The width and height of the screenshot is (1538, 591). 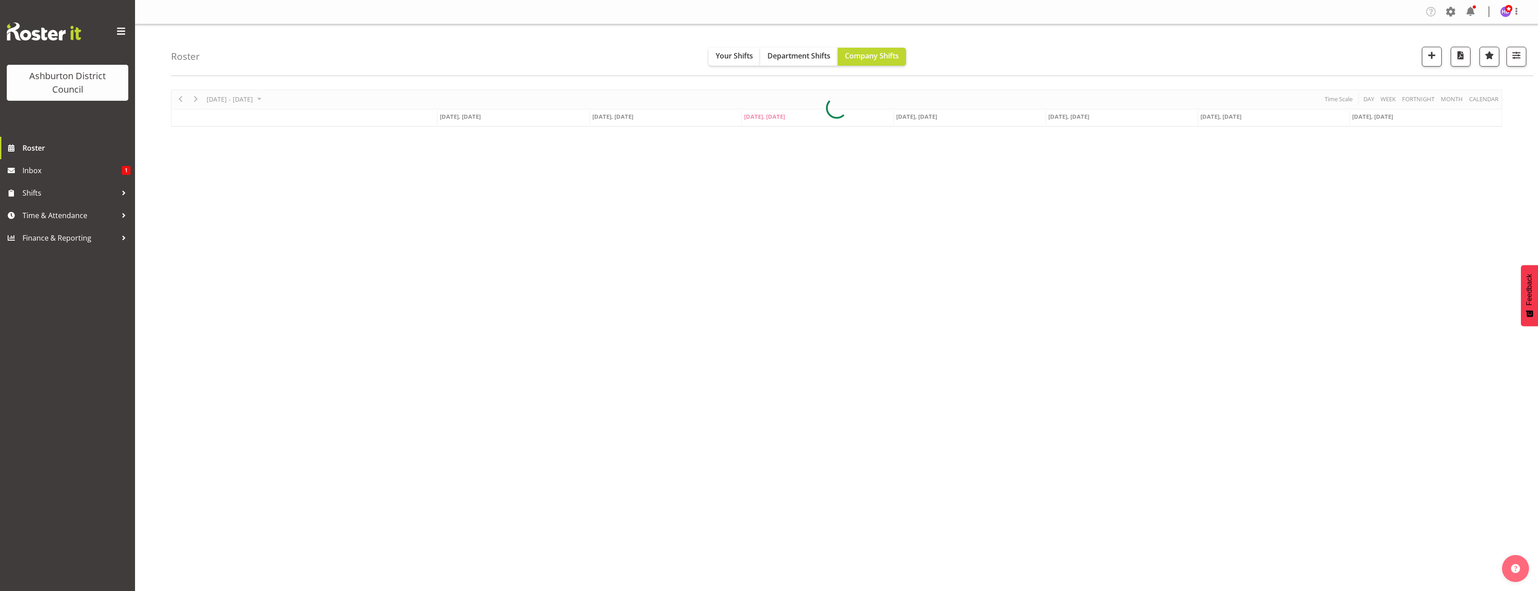 I want to click on span: Feedback, so click(x=1529, y=290).